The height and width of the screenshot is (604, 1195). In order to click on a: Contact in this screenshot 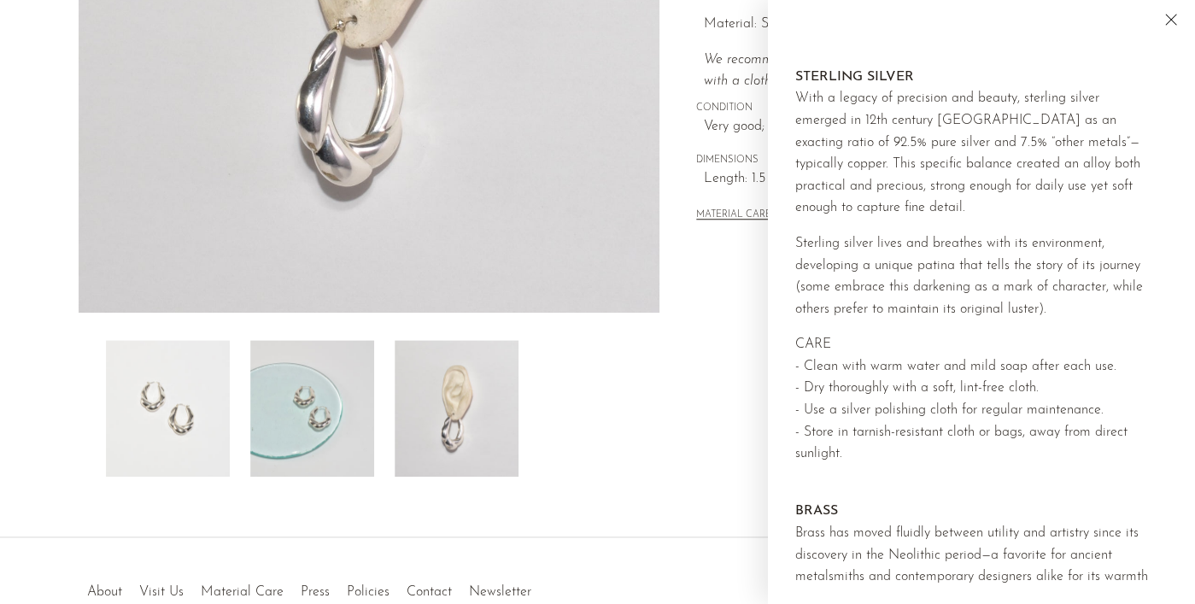, I will do `click(429, 592)`.